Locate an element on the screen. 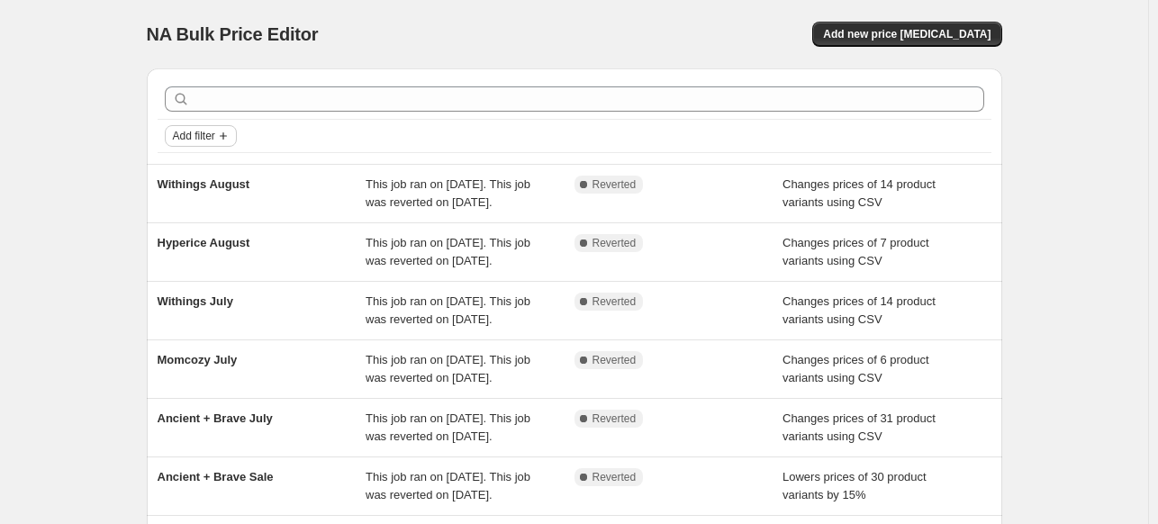 Image resolution: width=1158 pixels, height=524 pixels. span: Withings July is located at coordinates (195, 301).